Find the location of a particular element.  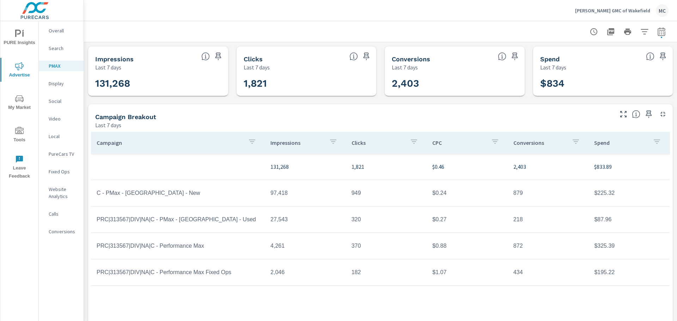

span: The amount of money spent on advertising during the period. is located at coordinates (651, 56).